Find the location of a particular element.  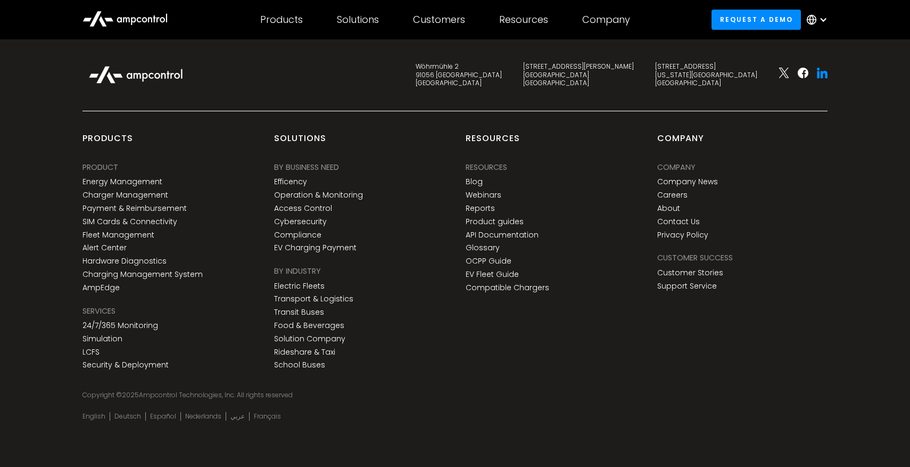

a: Simulation is located at coordinates (102, 339).